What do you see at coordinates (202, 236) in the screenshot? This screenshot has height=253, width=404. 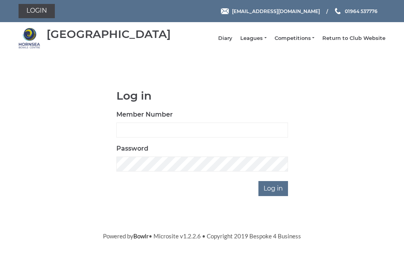 I see `span: Powered by • Microsite v1.2.2.6 • Copyright 2019 Bespoke 4 Business` at bounding box center [202, 236].